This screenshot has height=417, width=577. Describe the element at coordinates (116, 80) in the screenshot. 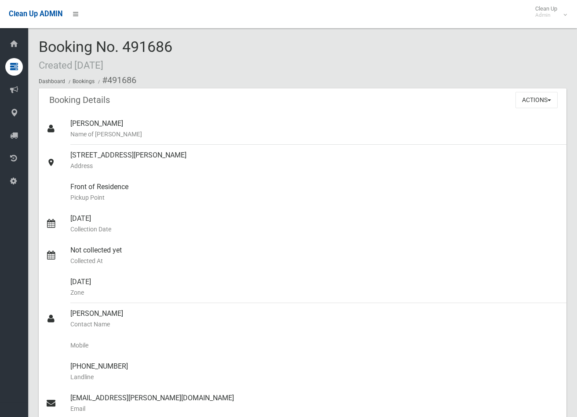

I see `li: #491686` at that location.